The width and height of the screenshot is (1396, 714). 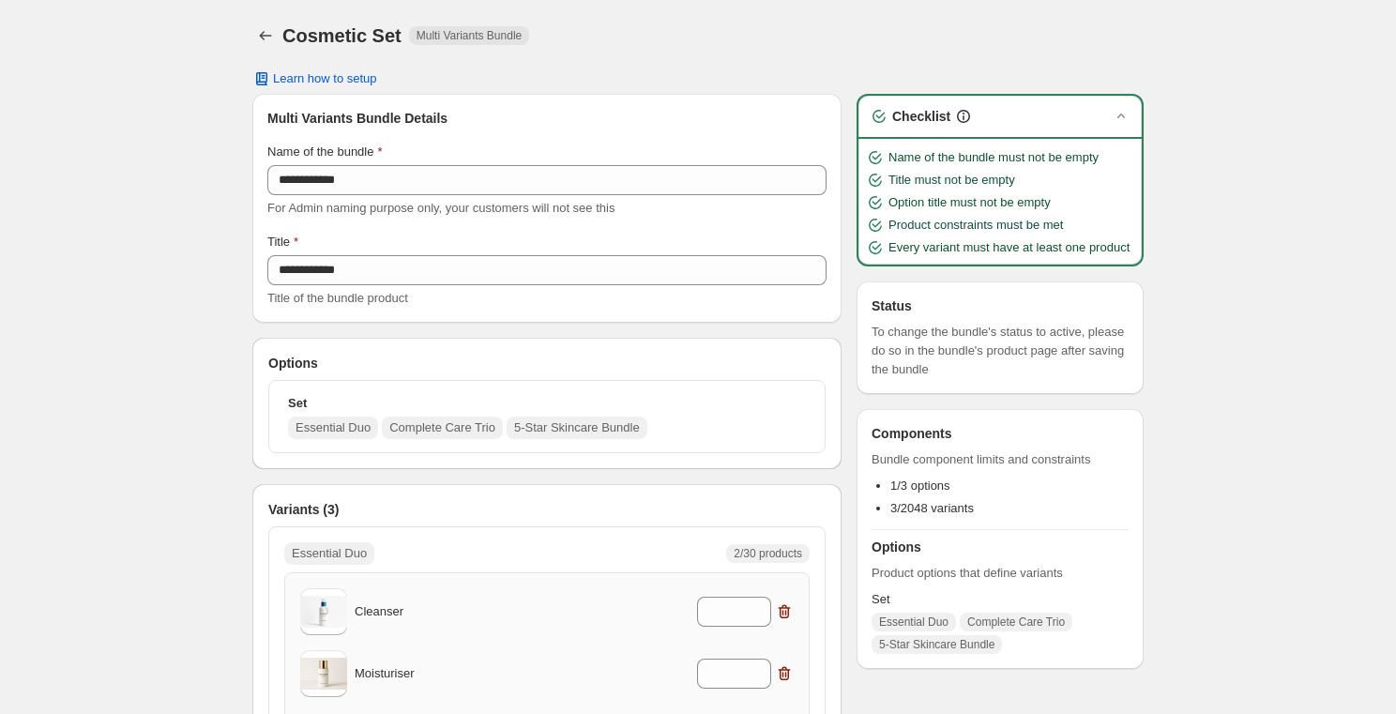 I want to click on span: Name of the bundle must not be empty, so click(x=993, y=158).